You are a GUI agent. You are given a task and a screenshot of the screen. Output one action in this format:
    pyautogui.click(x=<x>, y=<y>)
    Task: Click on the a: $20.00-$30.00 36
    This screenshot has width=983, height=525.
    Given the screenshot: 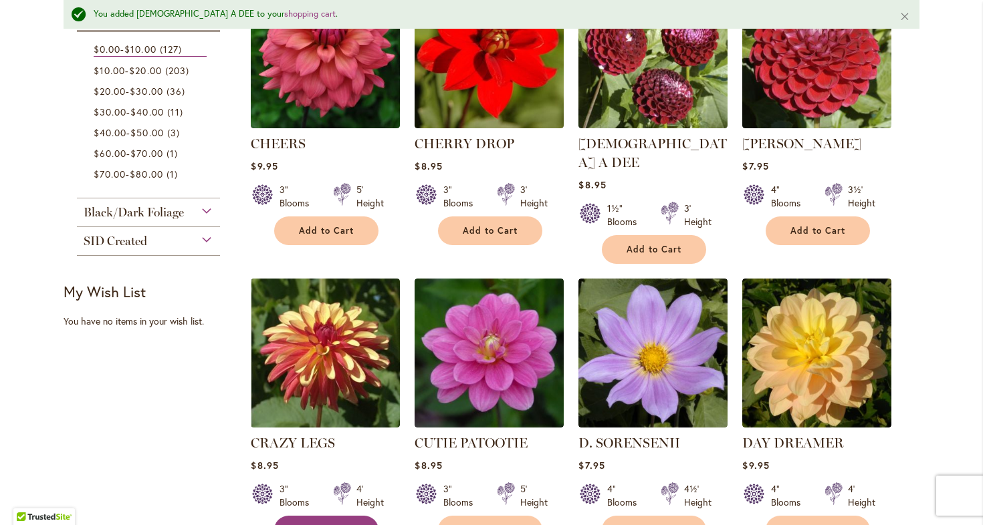 What is the action you would take?
    pyautogui.click(x=150, y=91)
    